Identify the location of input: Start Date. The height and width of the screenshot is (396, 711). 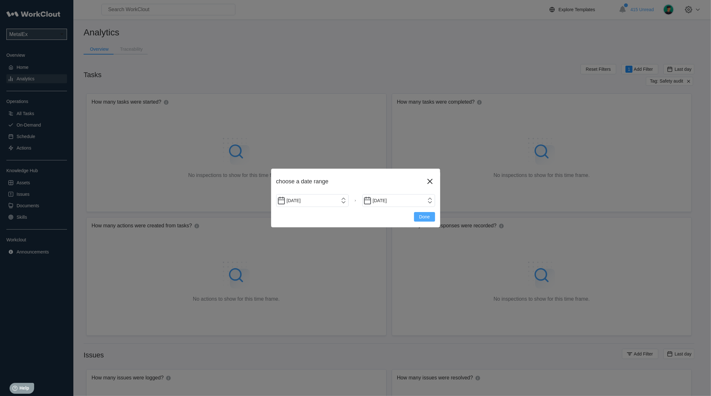
(312, 201).